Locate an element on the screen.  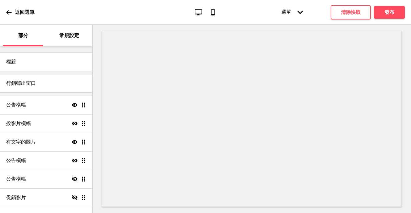
font: 促銷影片 is located at coordinates (16, 197).